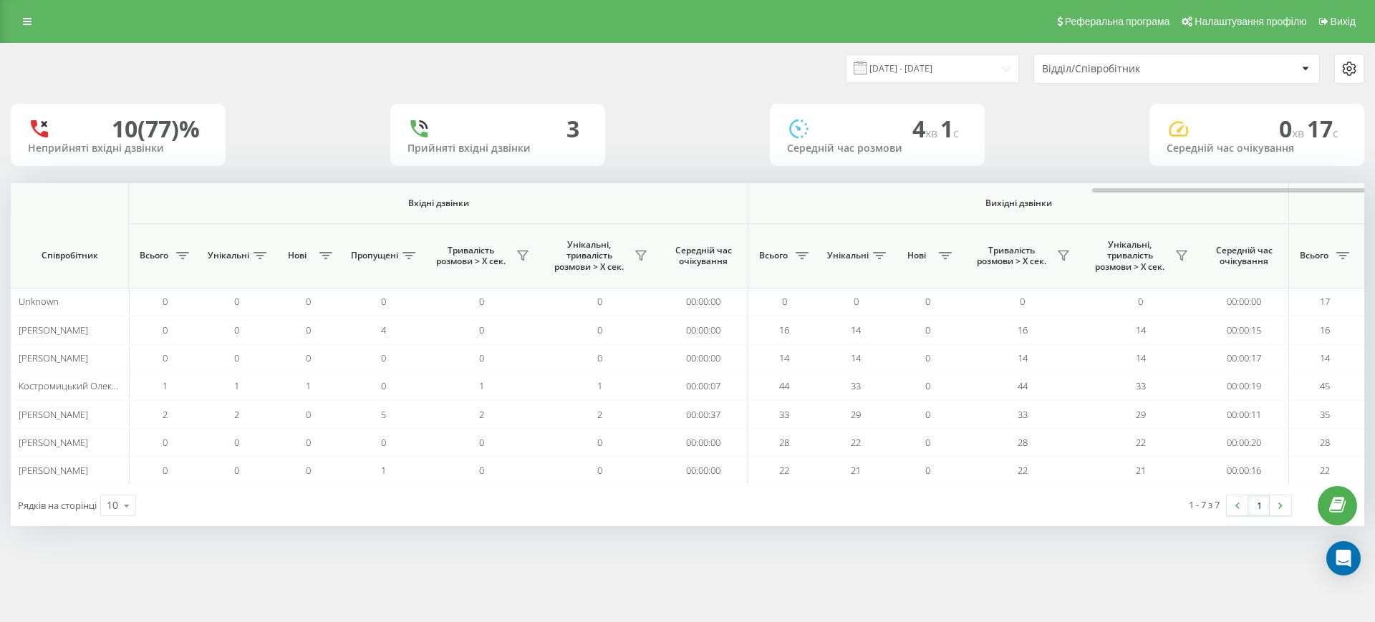 Image resolution: width=1375 pixels, height=622 pixels. What do you see at coordinates (383, 330) in the screenshot?
I see `span: 4` at bounding box center [383, 330].